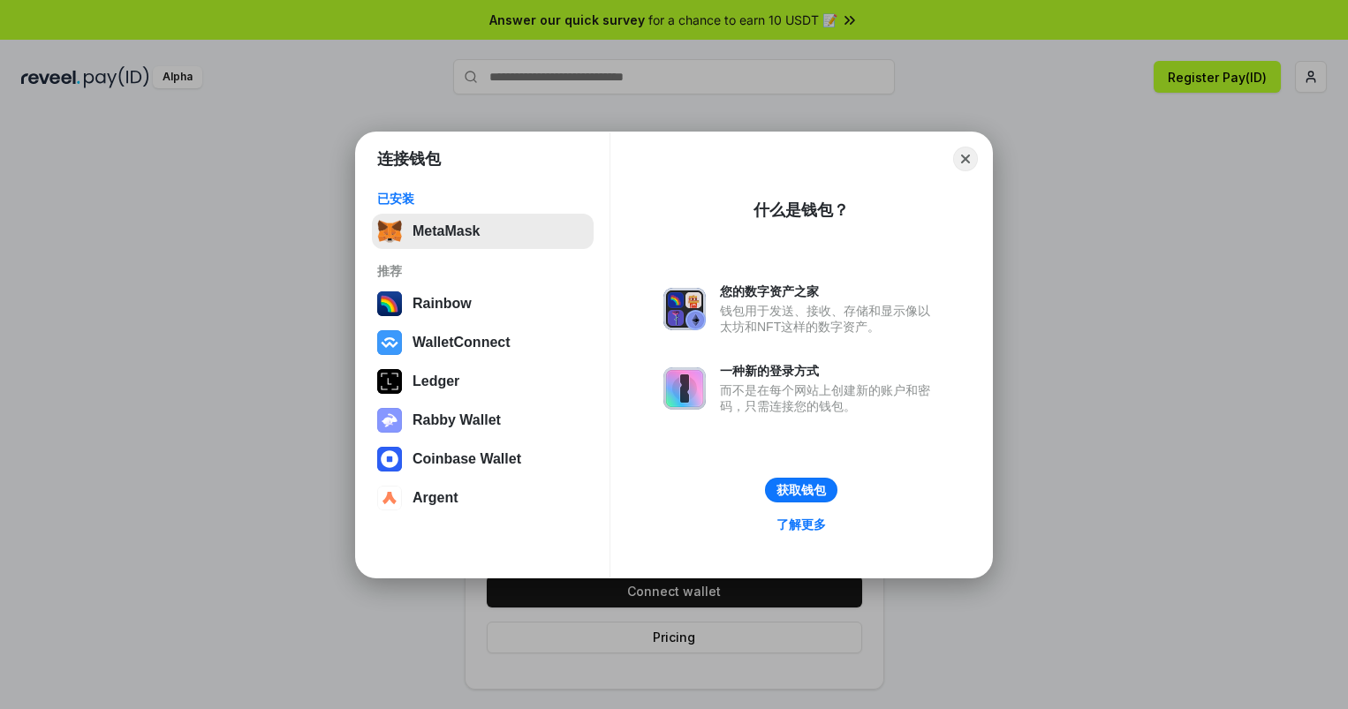 This screenshot has height=709, width=1348. Describe the element at coordinates (482, 304) in the screenshot. I see `button: Rainbow` at that location.